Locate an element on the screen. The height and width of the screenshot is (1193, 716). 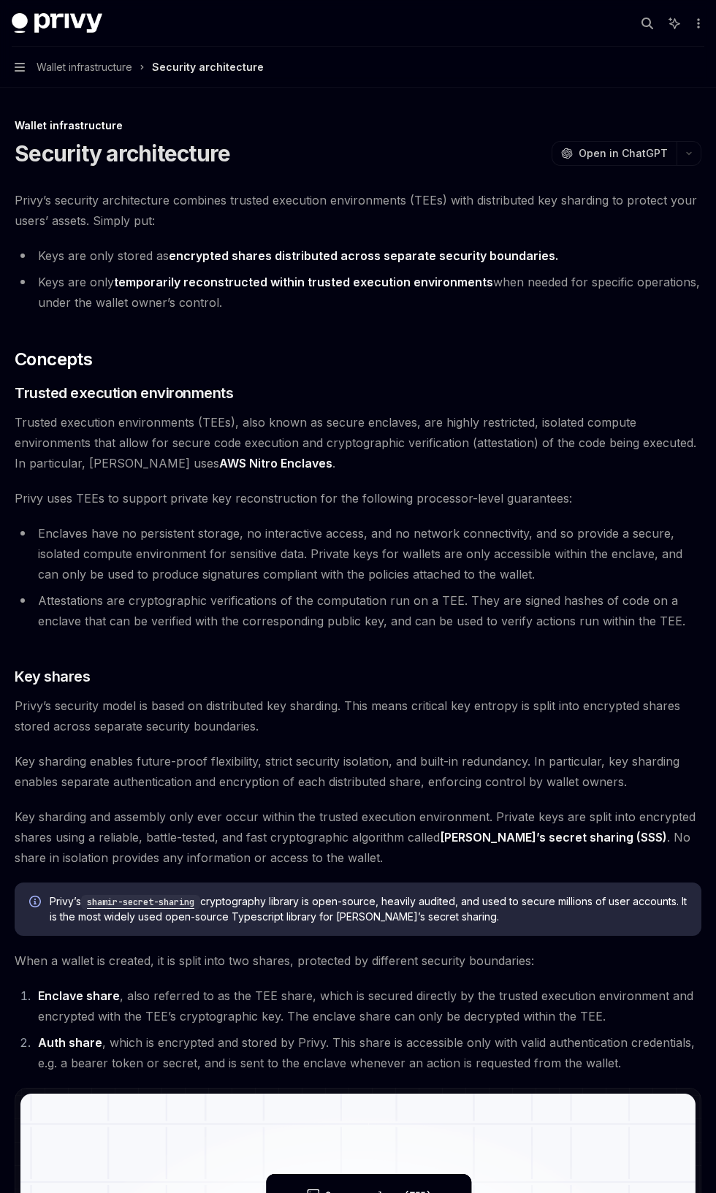
strong: temporarily reconstructed within trusted execution environments is located at coordinates (303, 282).